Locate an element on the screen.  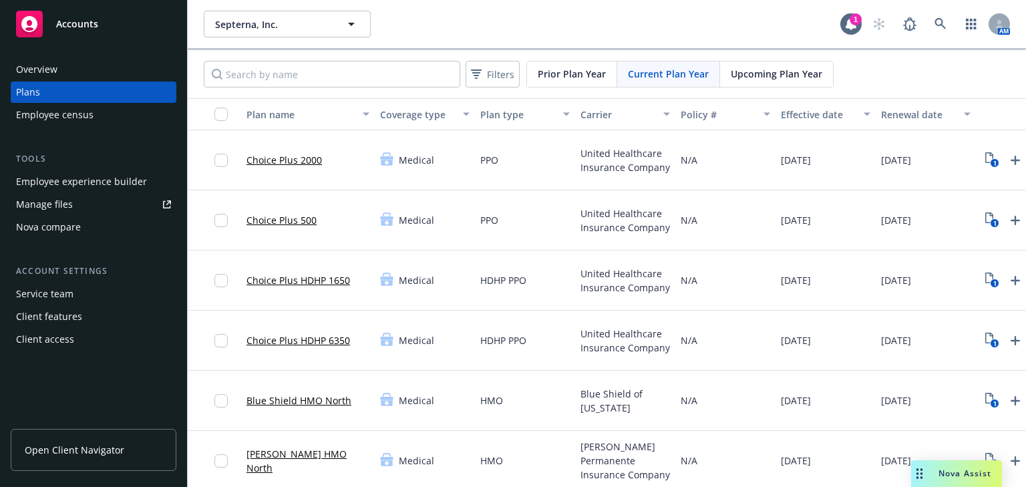
div: Employee census is located at coordinates (55, 115).